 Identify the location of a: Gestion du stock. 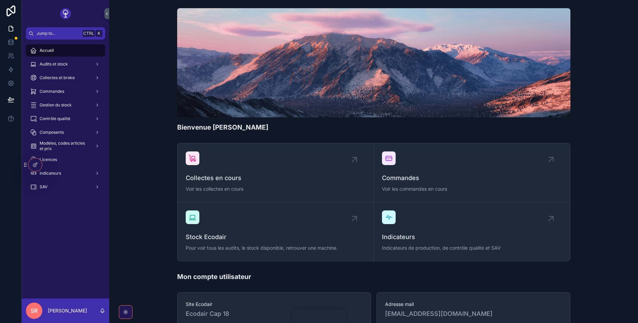
(65, 105).